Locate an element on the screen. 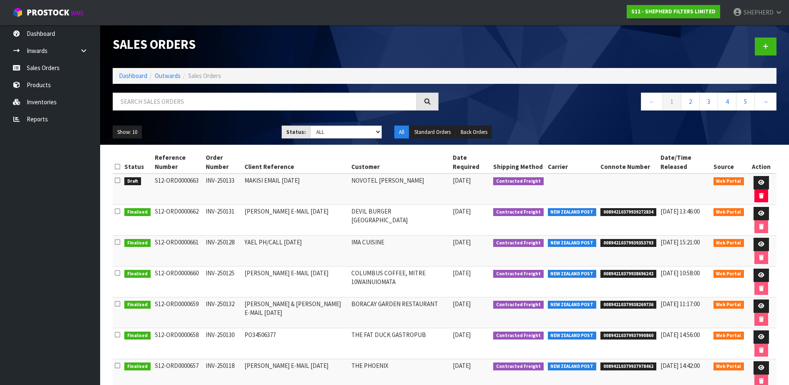 The width and height of the screenshot is (789, 385). td: S12-ORD0000661 is located at coordinates (178, 251).